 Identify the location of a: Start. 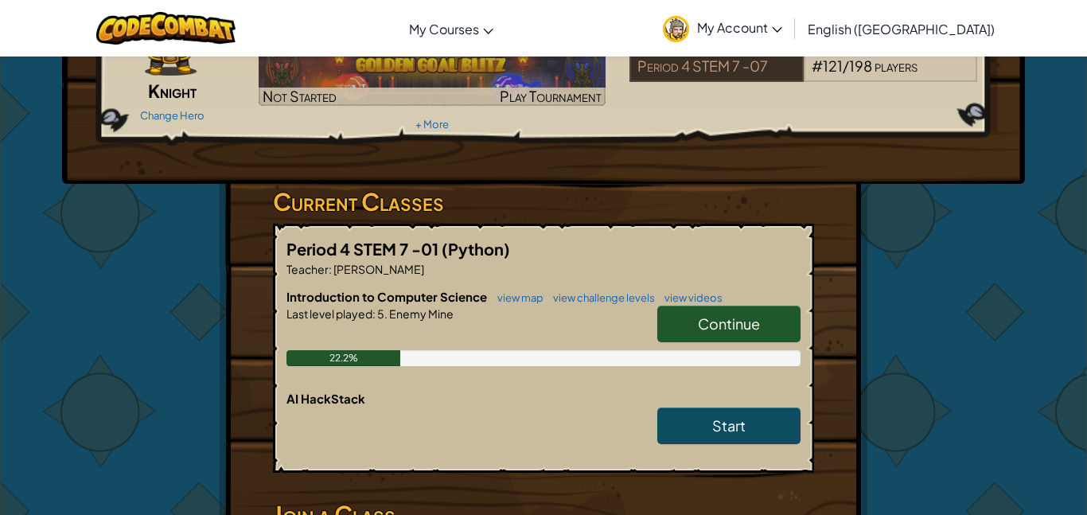
(729, 426).